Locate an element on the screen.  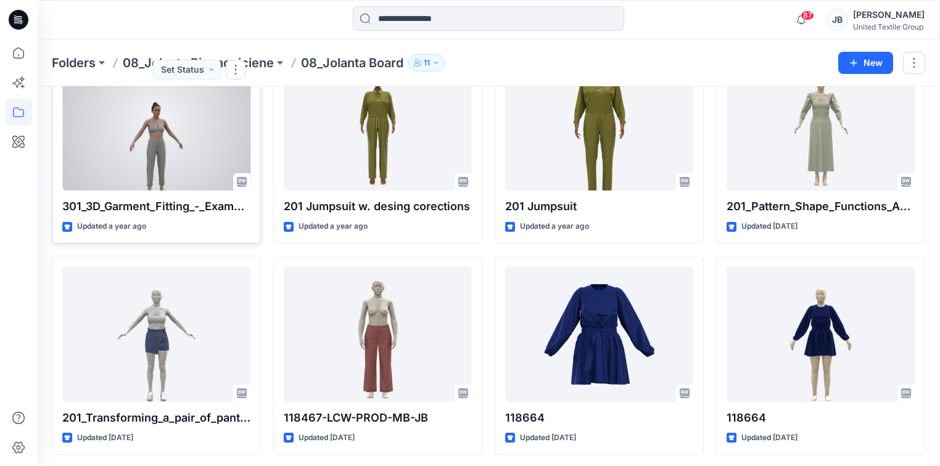
a: 201_Pattern_Shape_Functions_Activity_-_Garment_(Basic_Block).bw -2 is located at coordinates (820, 123).